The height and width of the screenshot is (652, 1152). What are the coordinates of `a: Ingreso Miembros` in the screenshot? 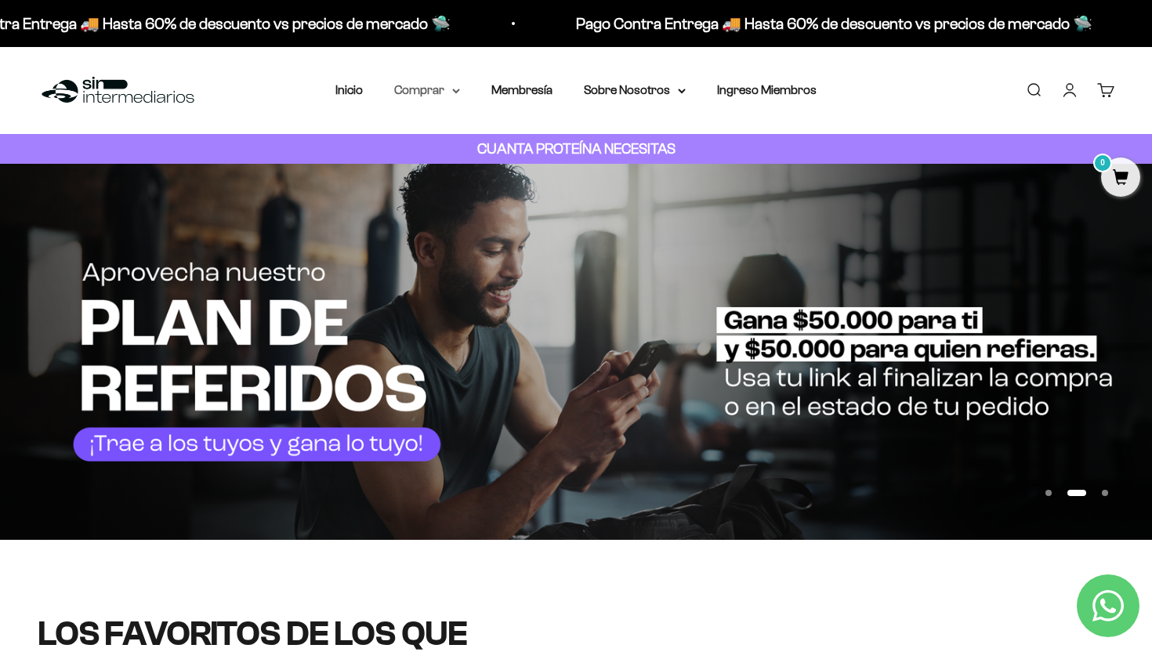 It's located at (767, 89).